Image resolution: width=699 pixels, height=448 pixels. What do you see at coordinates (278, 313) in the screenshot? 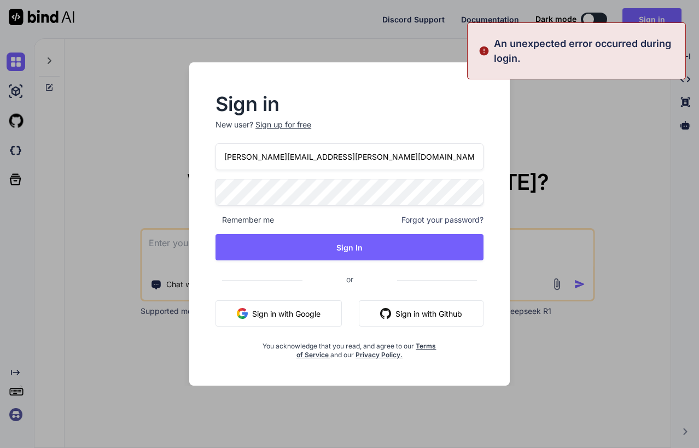
I see `button: Sign in with Google` at bounding box center [278, 313].